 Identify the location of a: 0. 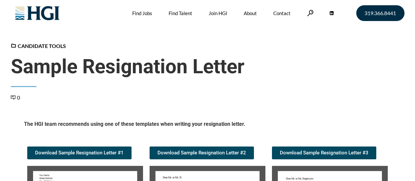
(15, 97).